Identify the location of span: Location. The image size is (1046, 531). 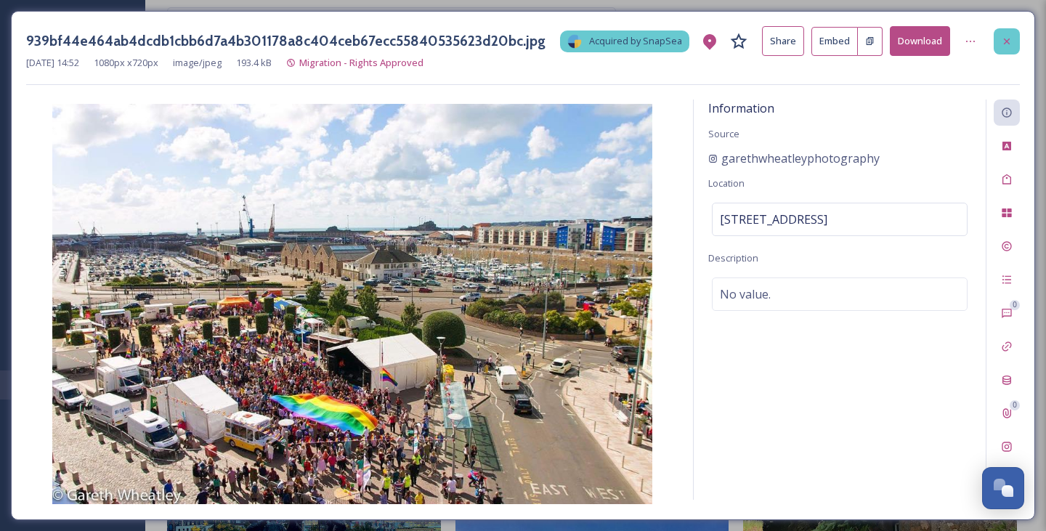
(727, 183).